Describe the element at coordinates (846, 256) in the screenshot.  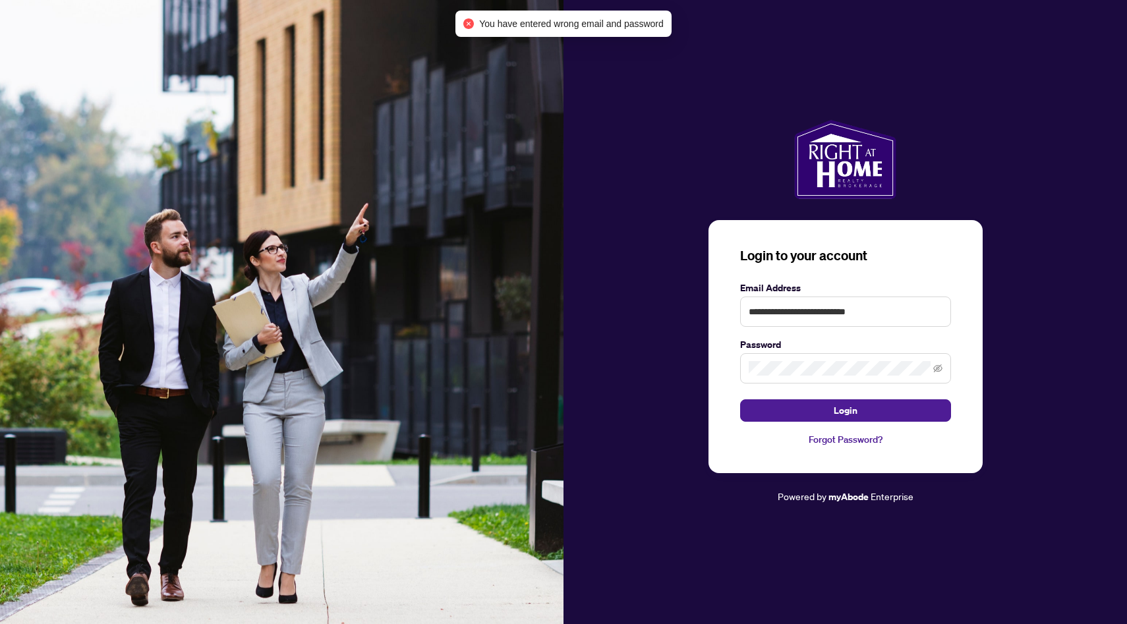
I see `h3: Login to your account` at that location.